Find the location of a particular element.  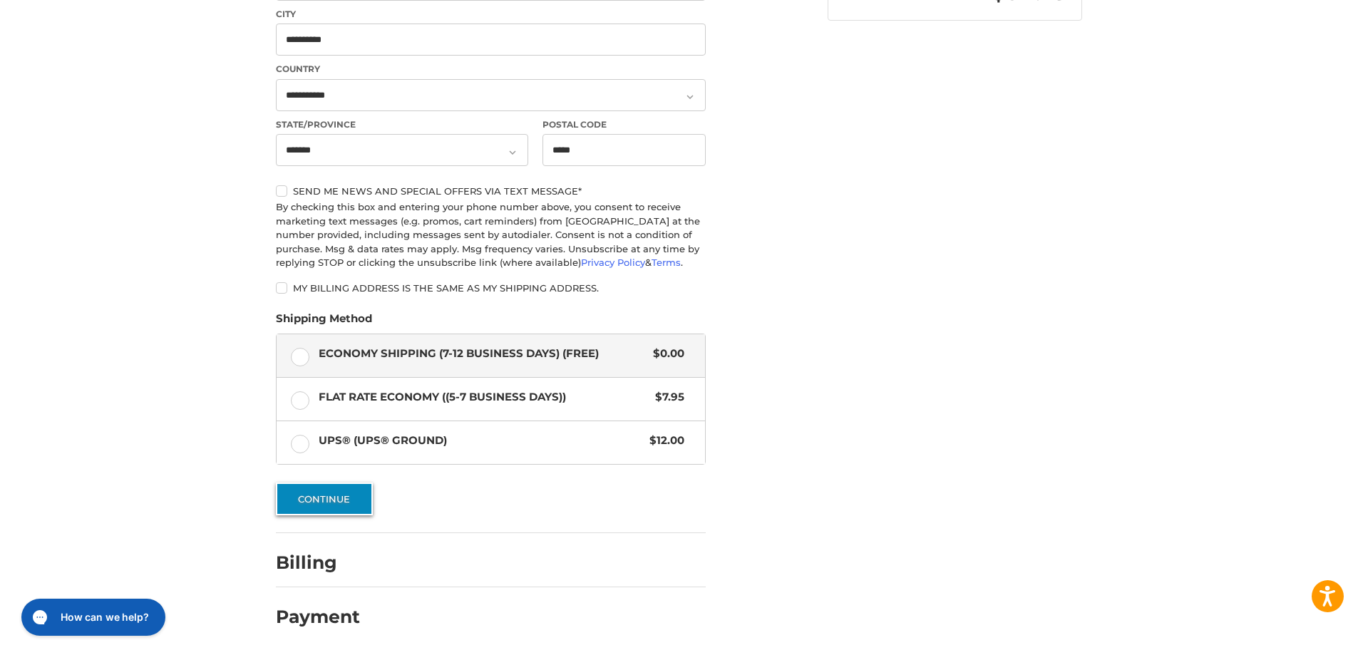

div: By checking this box and entering your phone number above, you consent to receive marketing text ... is located at coordinates (490, 235).